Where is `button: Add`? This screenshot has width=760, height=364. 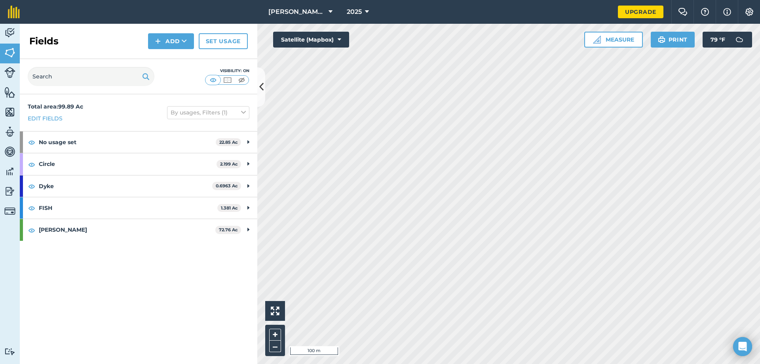
button: Add is located at coordinates (171, 41).